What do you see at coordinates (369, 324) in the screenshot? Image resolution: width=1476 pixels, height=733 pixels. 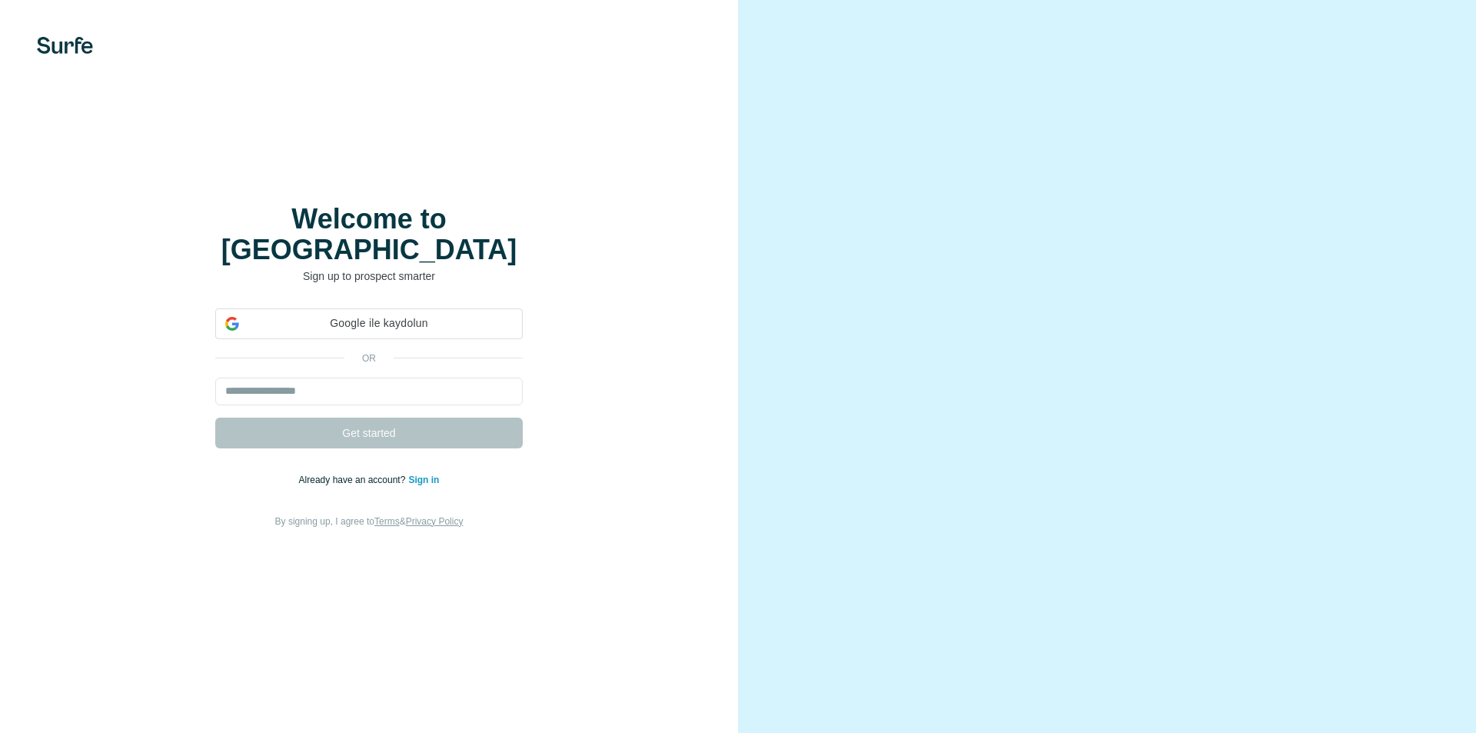 I see `div: Google ile kaydolun` at bounding box center [369, 324].